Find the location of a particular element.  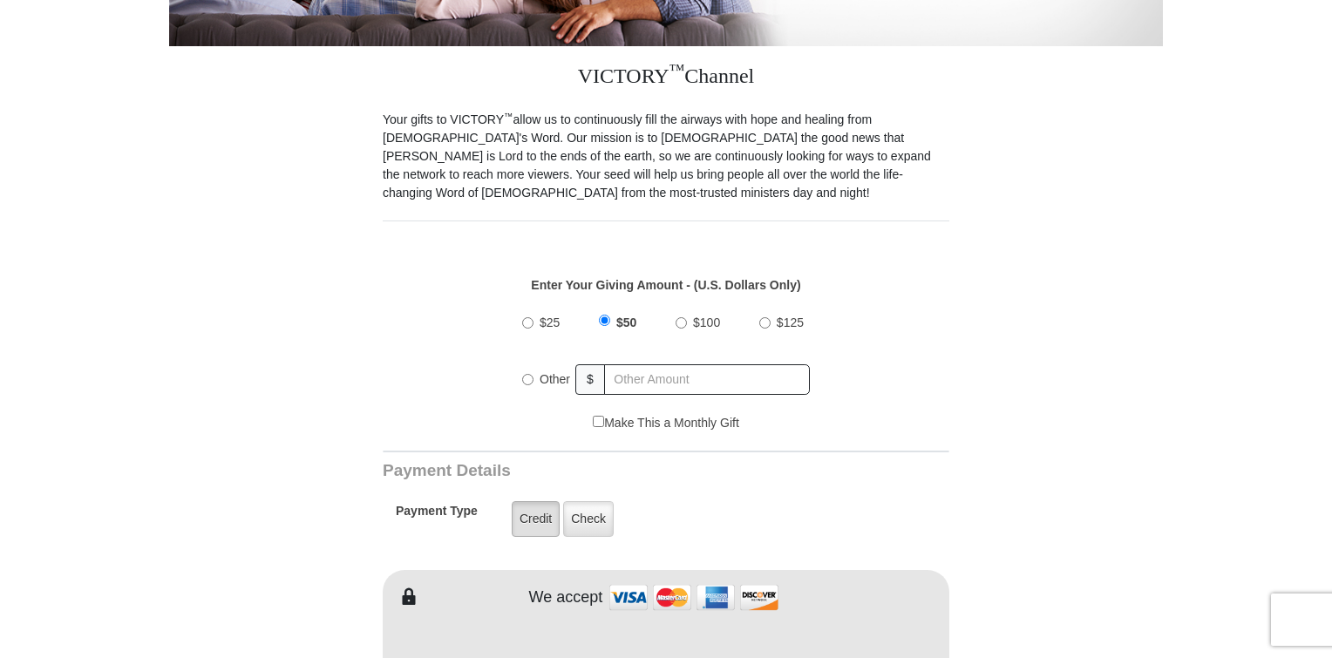

span: $100 is located at coordinates (706, 322).